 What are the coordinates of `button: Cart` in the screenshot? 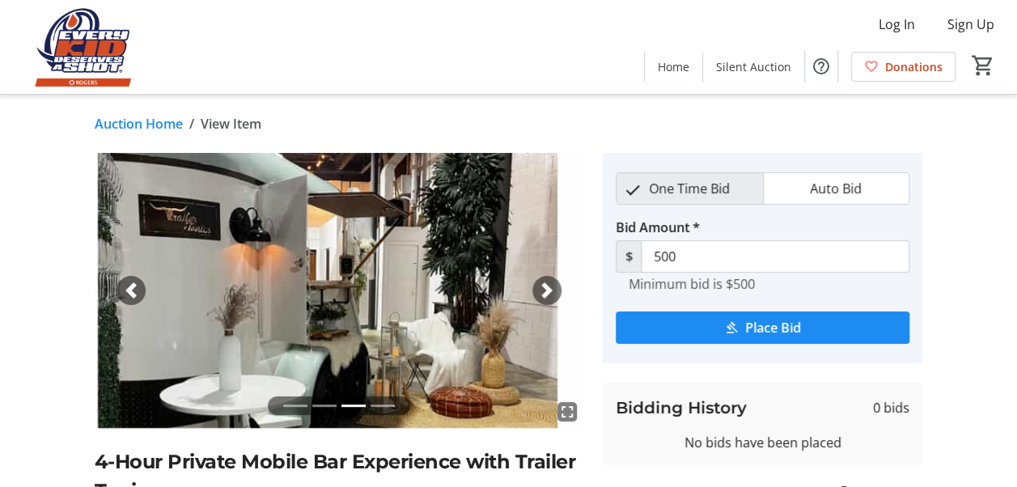 It's located at (983, 66).